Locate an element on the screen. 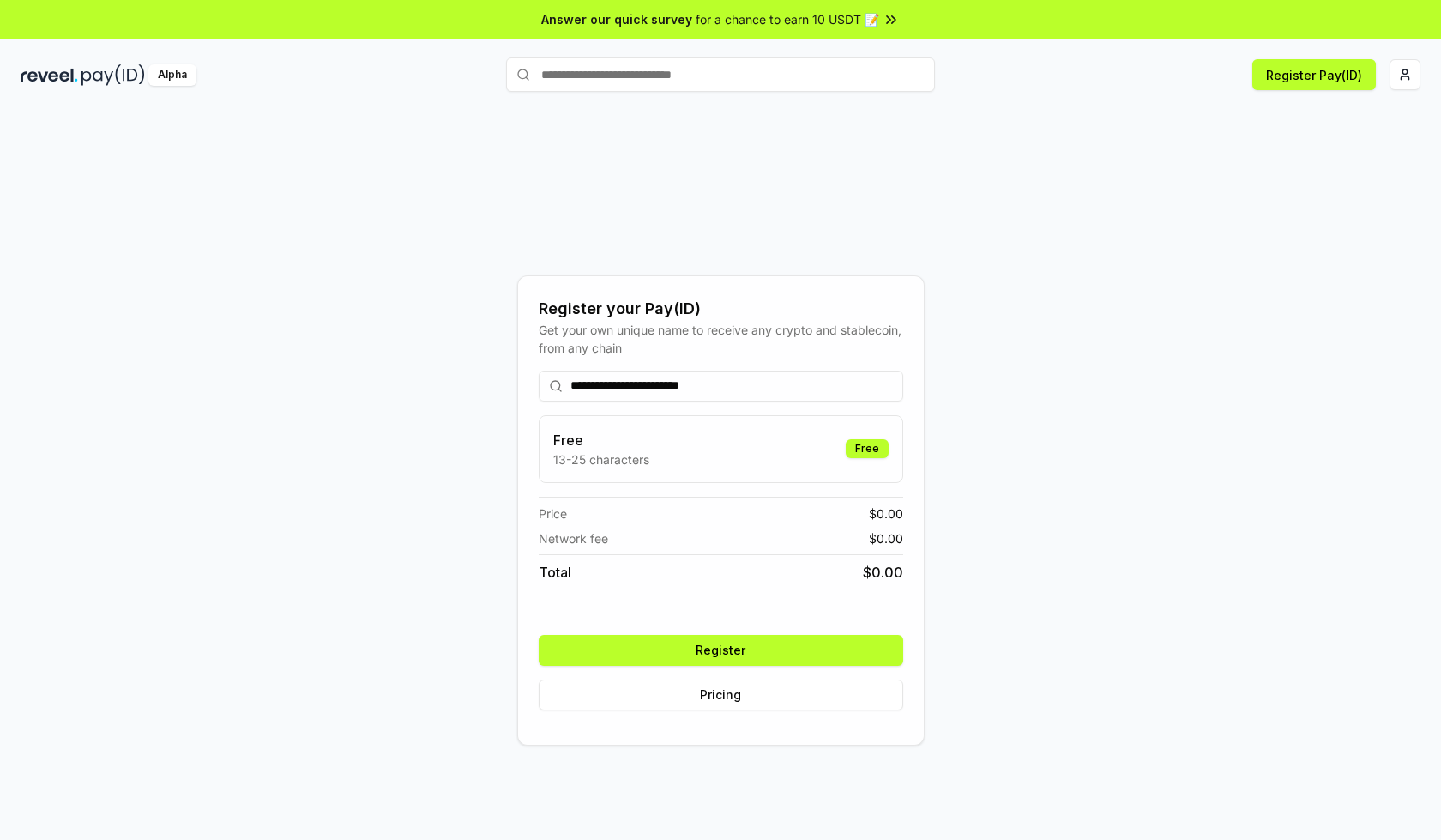 The height and width of the screenshot is (840, 1441). span: for a chance to earn 10 USDT 📝 is located at coordinates (787, 19).